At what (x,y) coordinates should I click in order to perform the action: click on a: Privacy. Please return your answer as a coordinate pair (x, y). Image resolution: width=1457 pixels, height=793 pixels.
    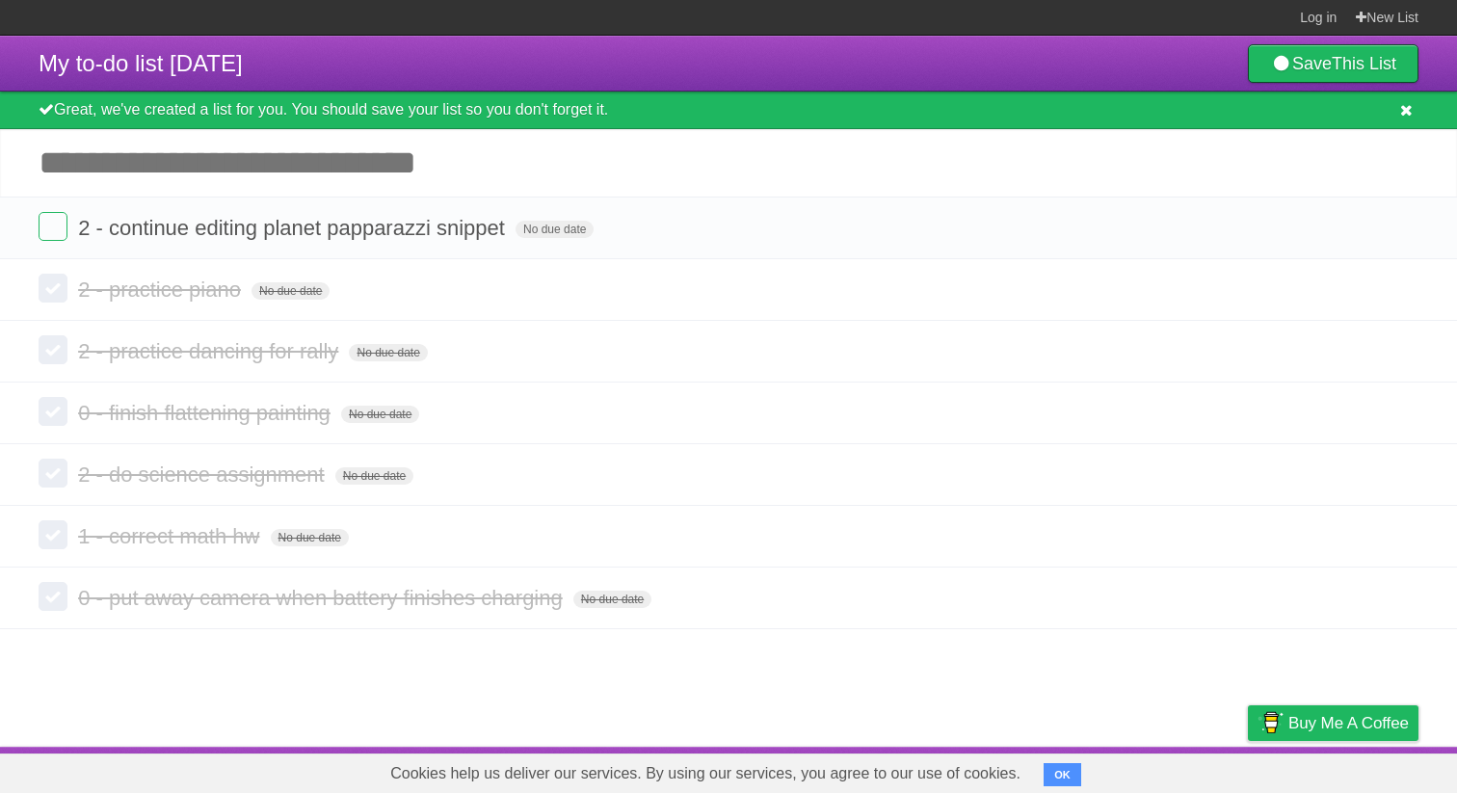
    Looking at the image, I should click on (1248, 770).